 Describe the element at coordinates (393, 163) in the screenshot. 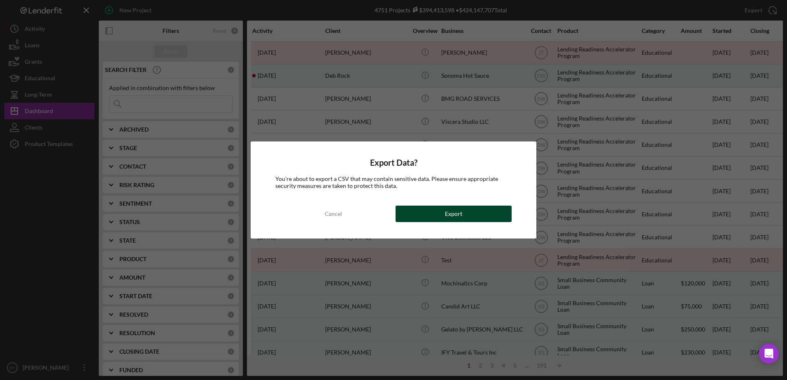

I see `h4: Export Data?` at that location.